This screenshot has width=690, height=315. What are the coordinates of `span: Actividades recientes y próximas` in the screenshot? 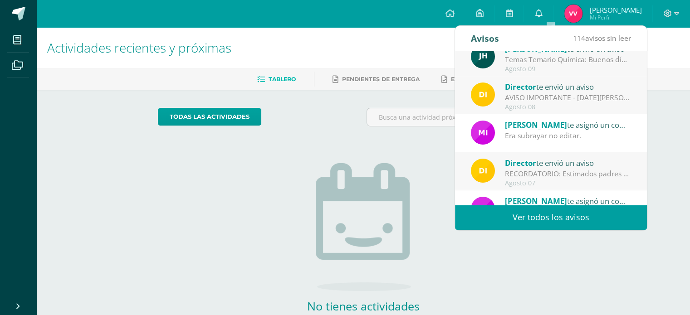 It's located at (139, 48).